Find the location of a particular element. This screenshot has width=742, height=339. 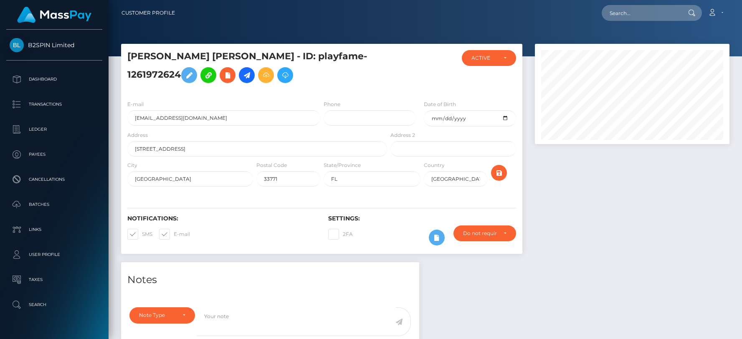

p: Batches is located at coordinates (54, 205).